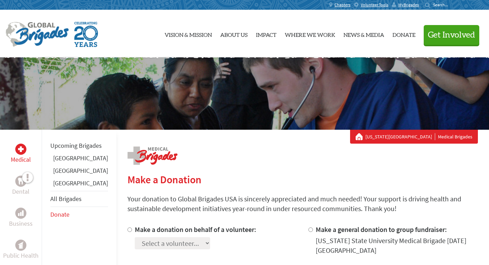  What do you see at coordinates (79, 172) in the screenshot?
I see `li: Guatemala` at bounding box center [79, 172].